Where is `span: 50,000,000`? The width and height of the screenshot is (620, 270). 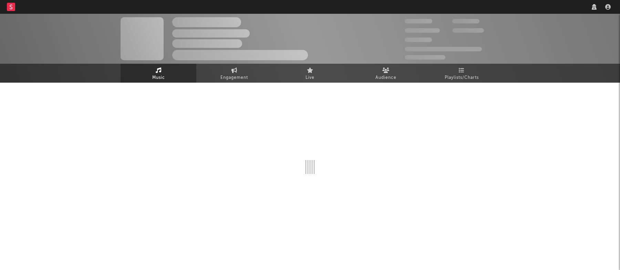
span: 50,000,000 is located at coordinates (422, 30).